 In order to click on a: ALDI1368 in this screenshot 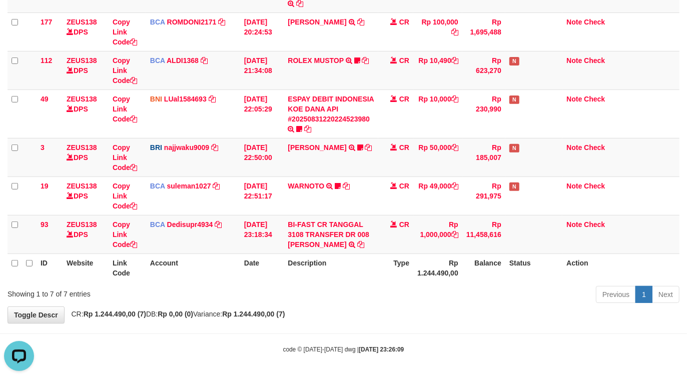, I will do `click(183, 61)`.